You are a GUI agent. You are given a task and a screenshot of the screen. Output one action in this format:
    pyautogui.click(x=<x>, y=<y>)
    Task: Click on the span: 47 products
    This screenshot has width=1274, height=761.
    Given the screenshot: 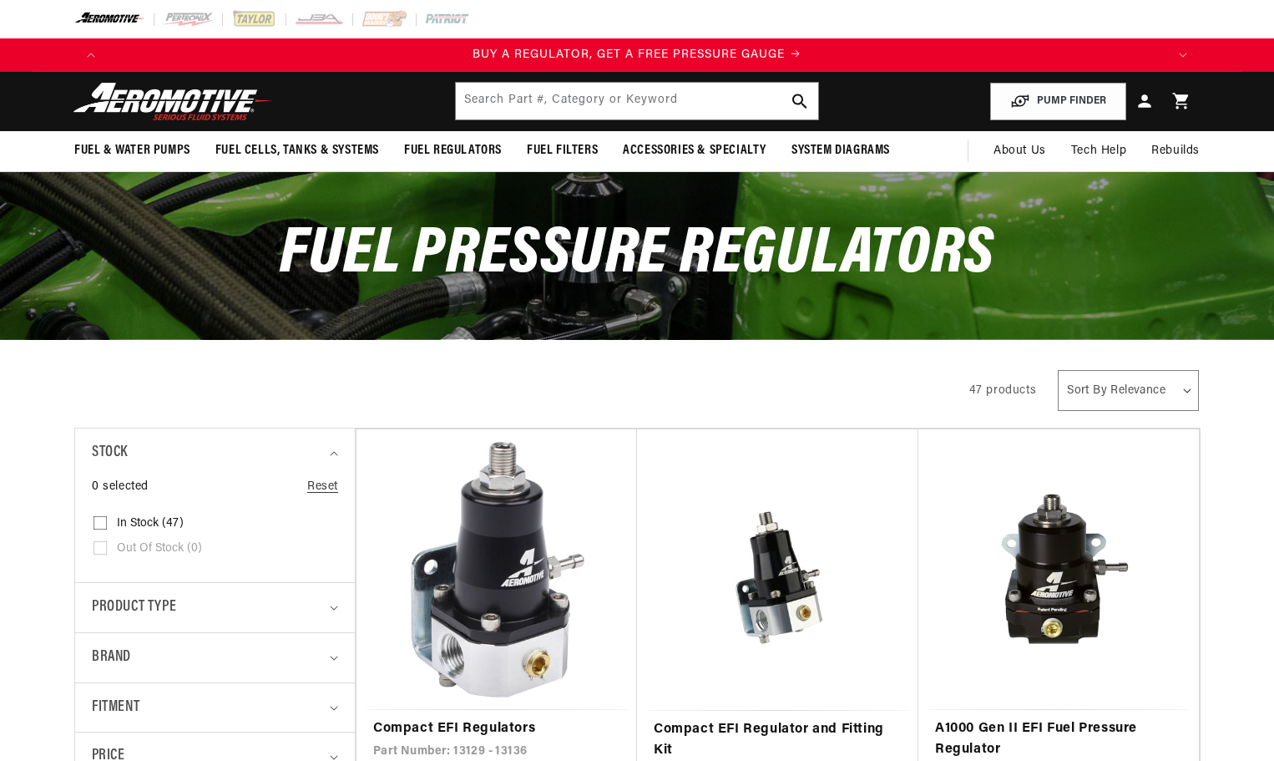 What is the action you would take?
    pyautogui.click(x=1003, y=390)
    